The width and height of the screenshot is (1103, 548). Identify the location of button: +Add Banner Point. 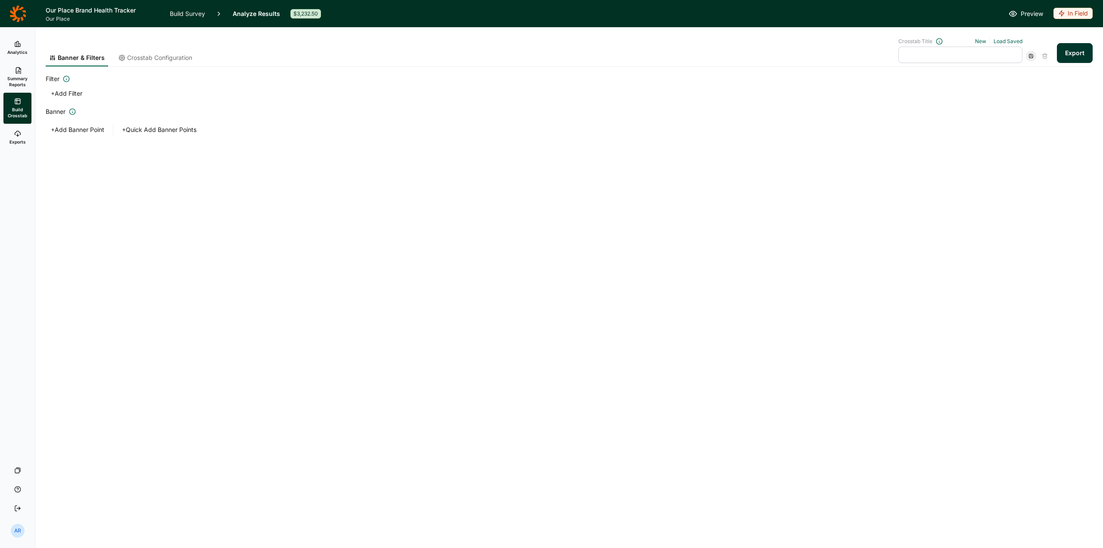
(78, 130).